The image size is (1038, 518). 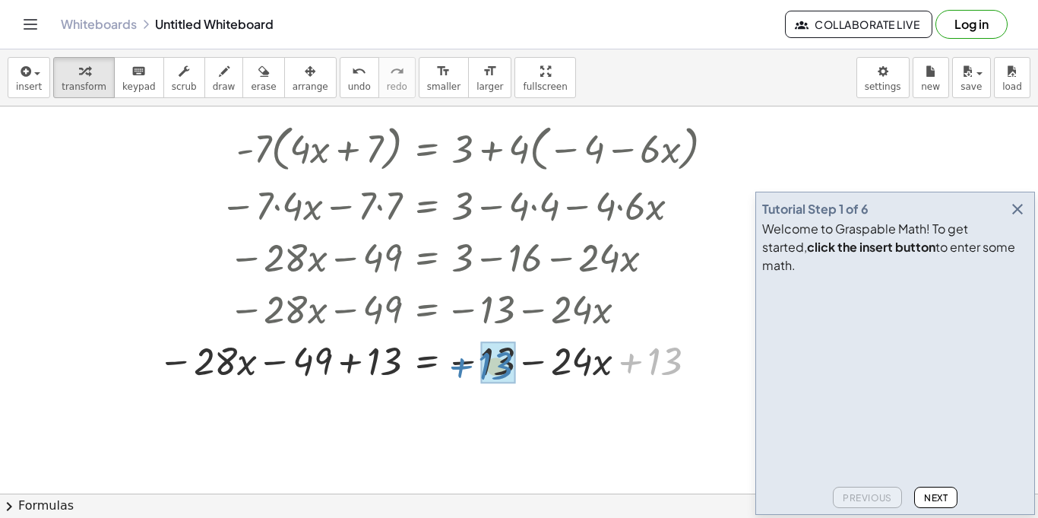 What do you see at coordinates (99, 24) in the screenshot?
I see `a: Whiteboards` at bounding box center [99, 24].